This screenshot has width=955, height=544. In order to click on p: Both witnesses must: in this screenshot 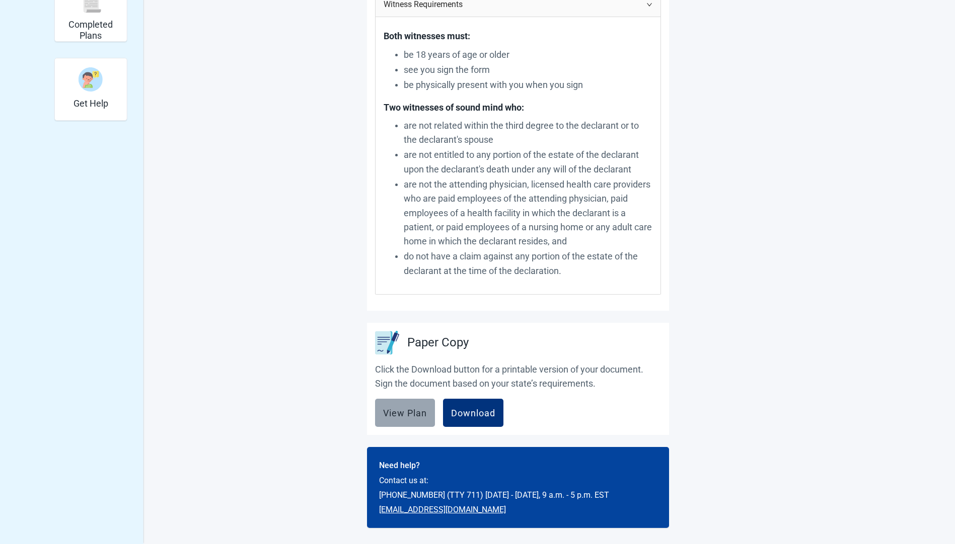, I will do `click(516, 36)`.